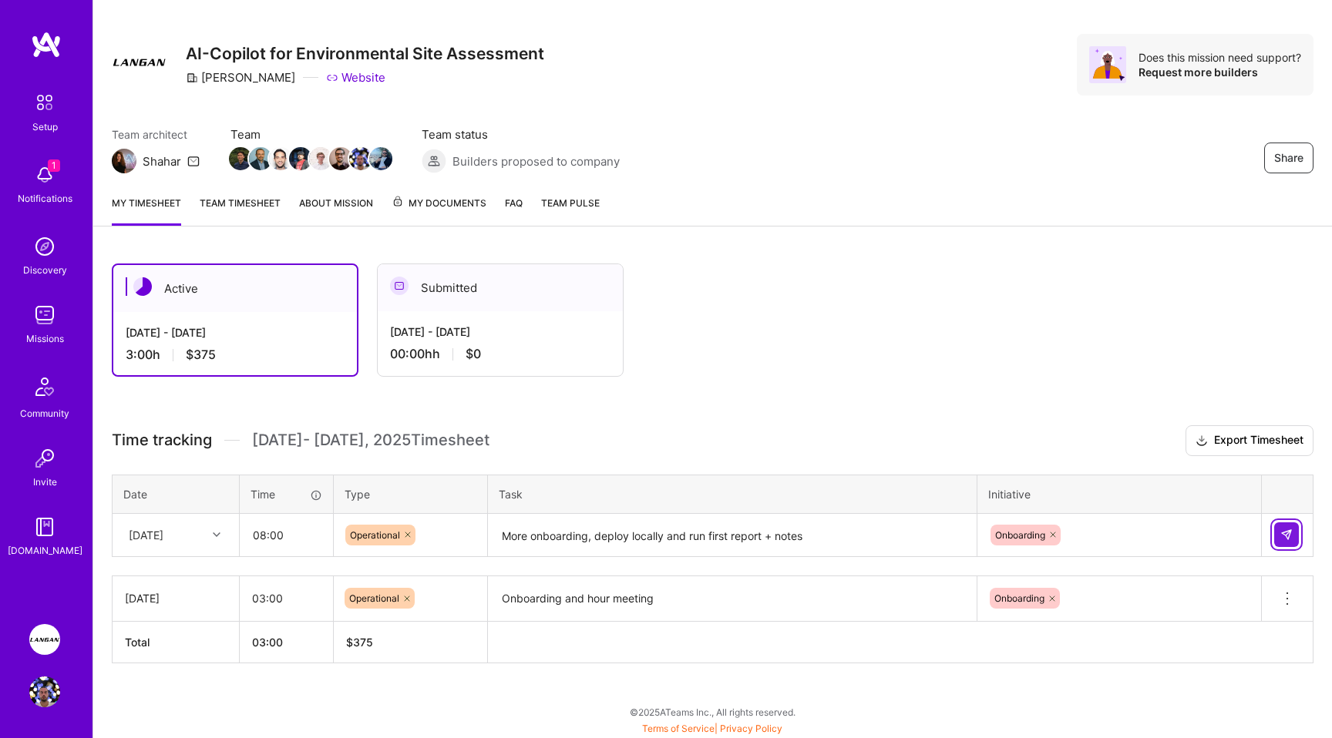 The width and height of the screenshot is (1332, 738). I want to click on div: 3:00 h, so click(235, 355).